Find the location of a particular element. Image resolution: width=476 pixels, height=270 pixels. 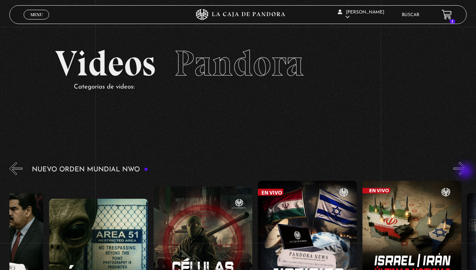

a: Buscar is located at coordinates (410, 15).